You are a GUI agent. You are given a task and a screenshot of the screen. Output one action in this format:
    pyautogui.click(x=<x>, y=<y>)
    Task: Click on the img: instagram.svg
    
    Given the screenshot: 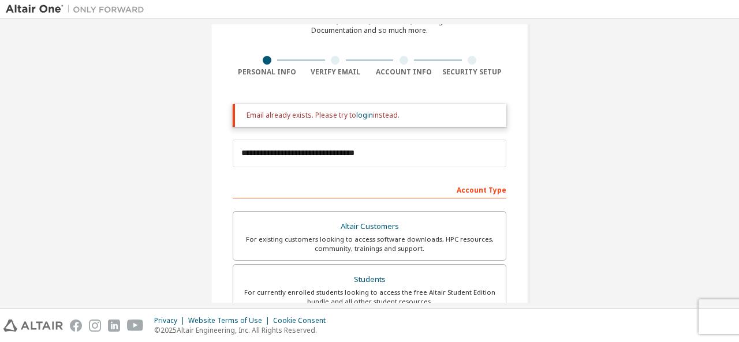 What is the action you would take?
    pyautogui.click(x=95, y=326)
    